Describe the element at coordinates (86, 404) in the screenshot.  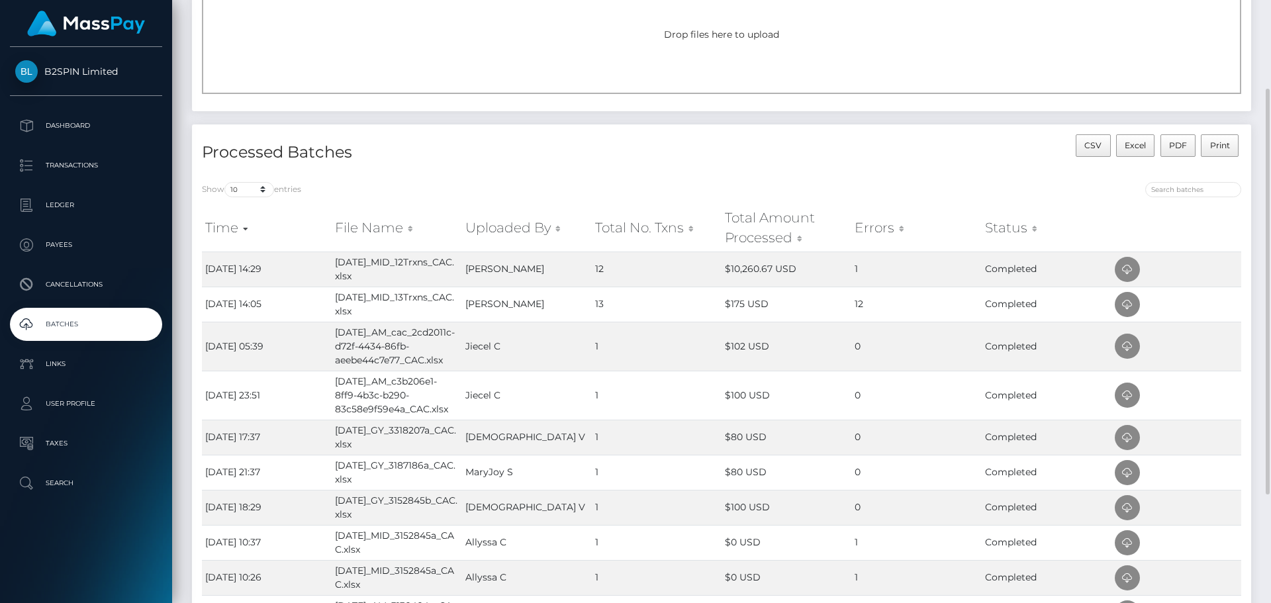
I see `p: User Profile` at that location.